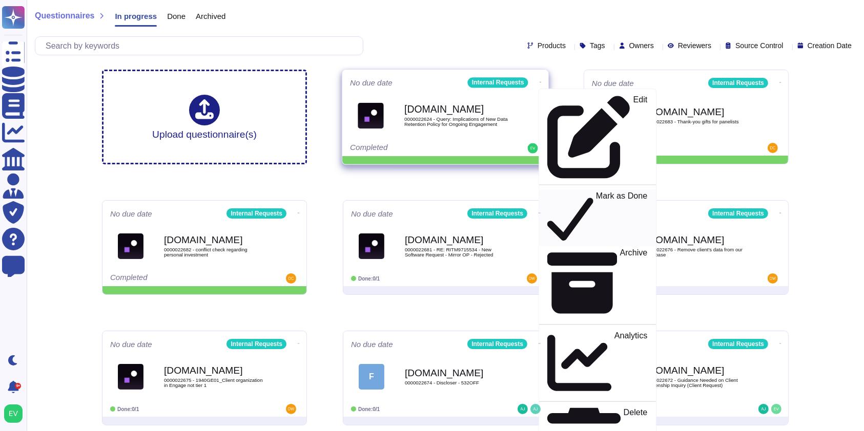  Describe the element at coordinates (697, 122) in the screenshot. I see `span: 0000022683 - Thank-you gifts for panelists` at that location.